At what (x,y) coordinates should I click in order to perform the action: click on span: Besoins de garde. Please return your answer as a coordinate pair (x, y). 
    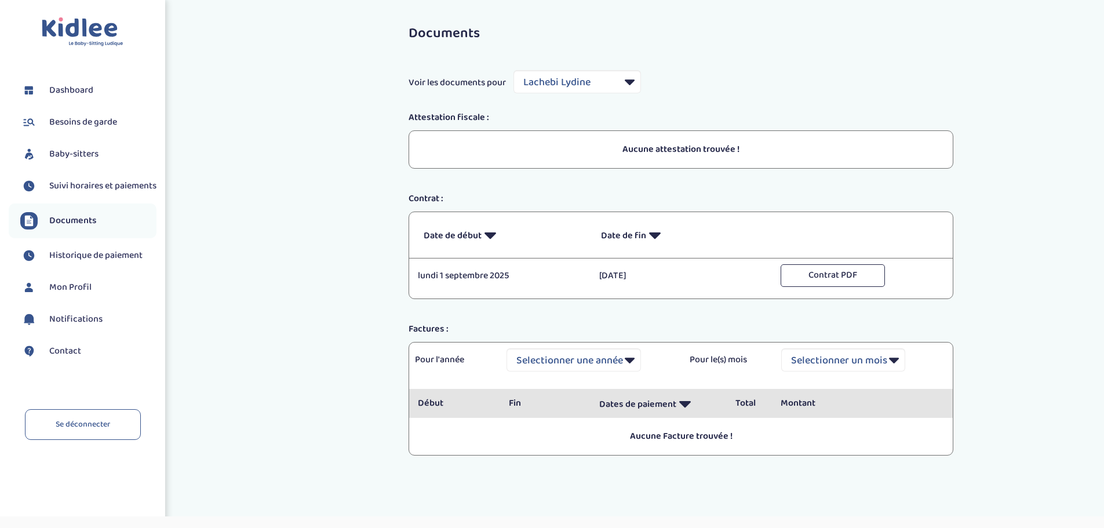
    Looking at the image, I should click on (83, 122).